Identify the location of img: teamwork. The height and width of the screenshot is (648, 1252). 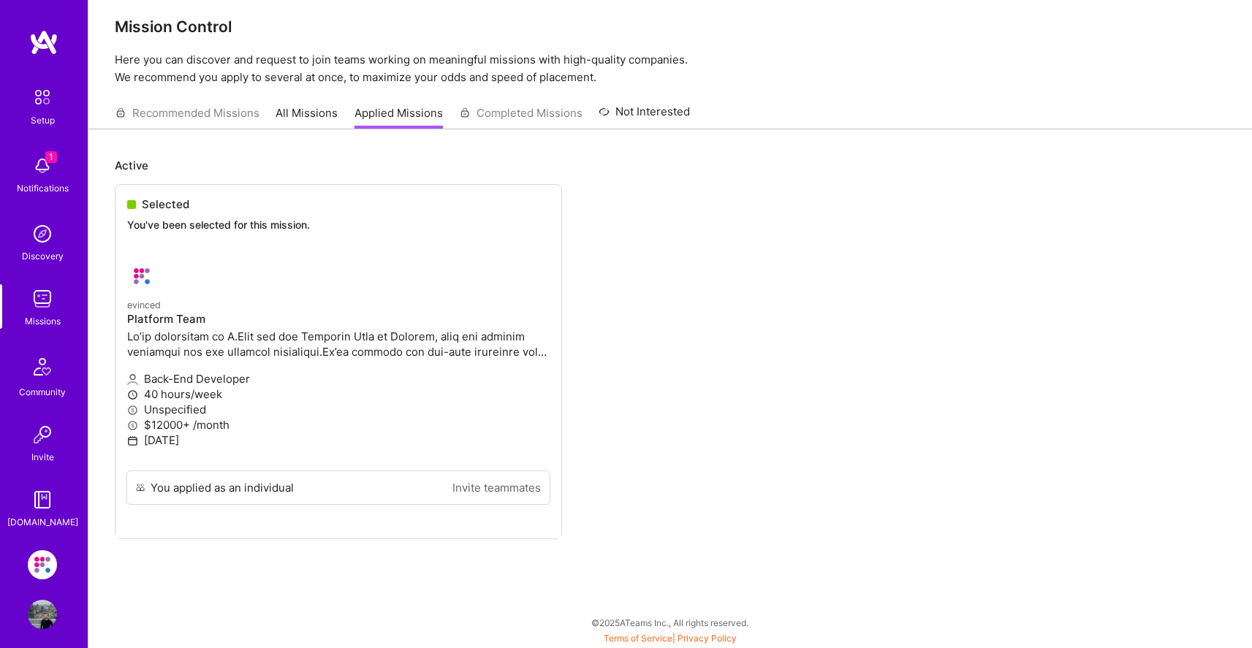
(42, 299).